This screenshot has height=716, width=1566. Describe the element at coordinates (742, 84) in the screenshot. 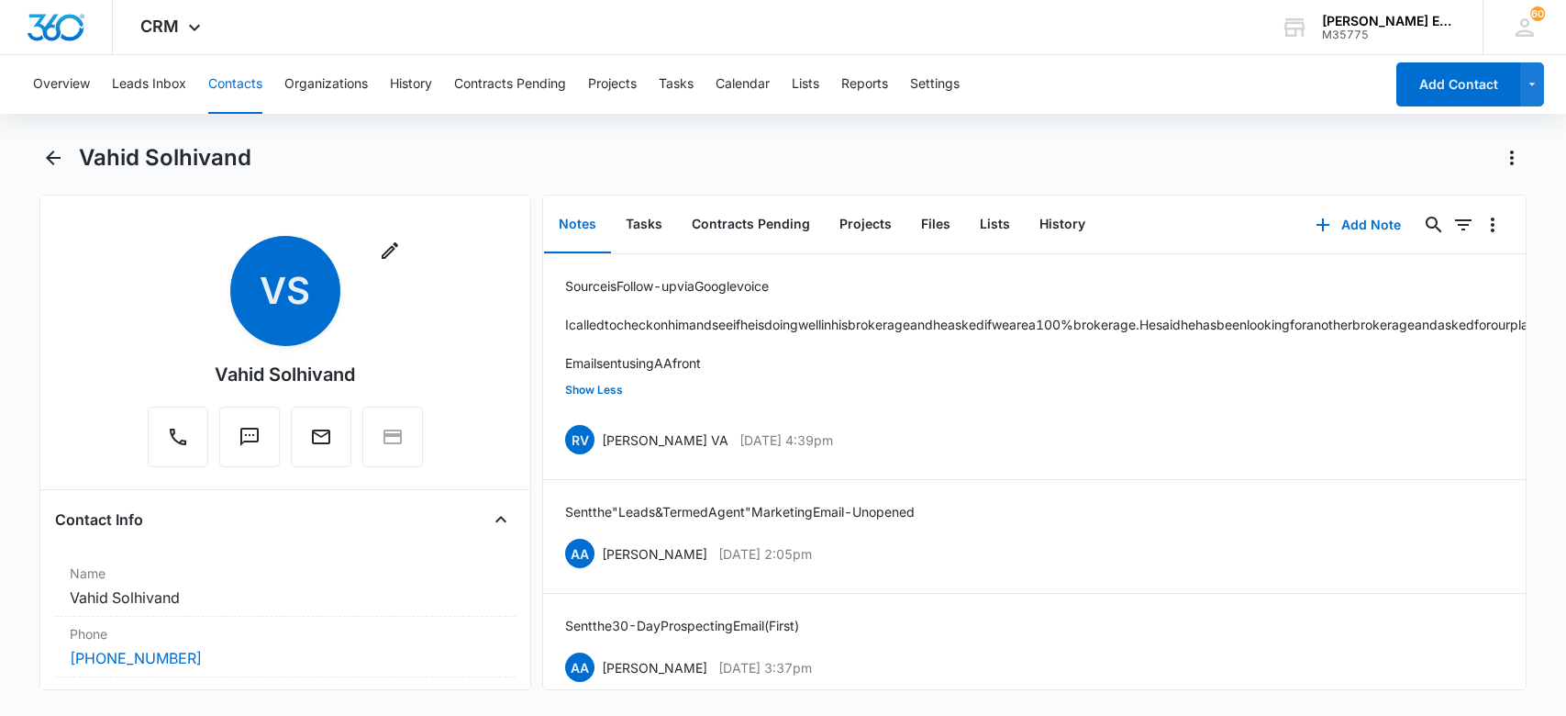

I see `button: Calendar` at that location.